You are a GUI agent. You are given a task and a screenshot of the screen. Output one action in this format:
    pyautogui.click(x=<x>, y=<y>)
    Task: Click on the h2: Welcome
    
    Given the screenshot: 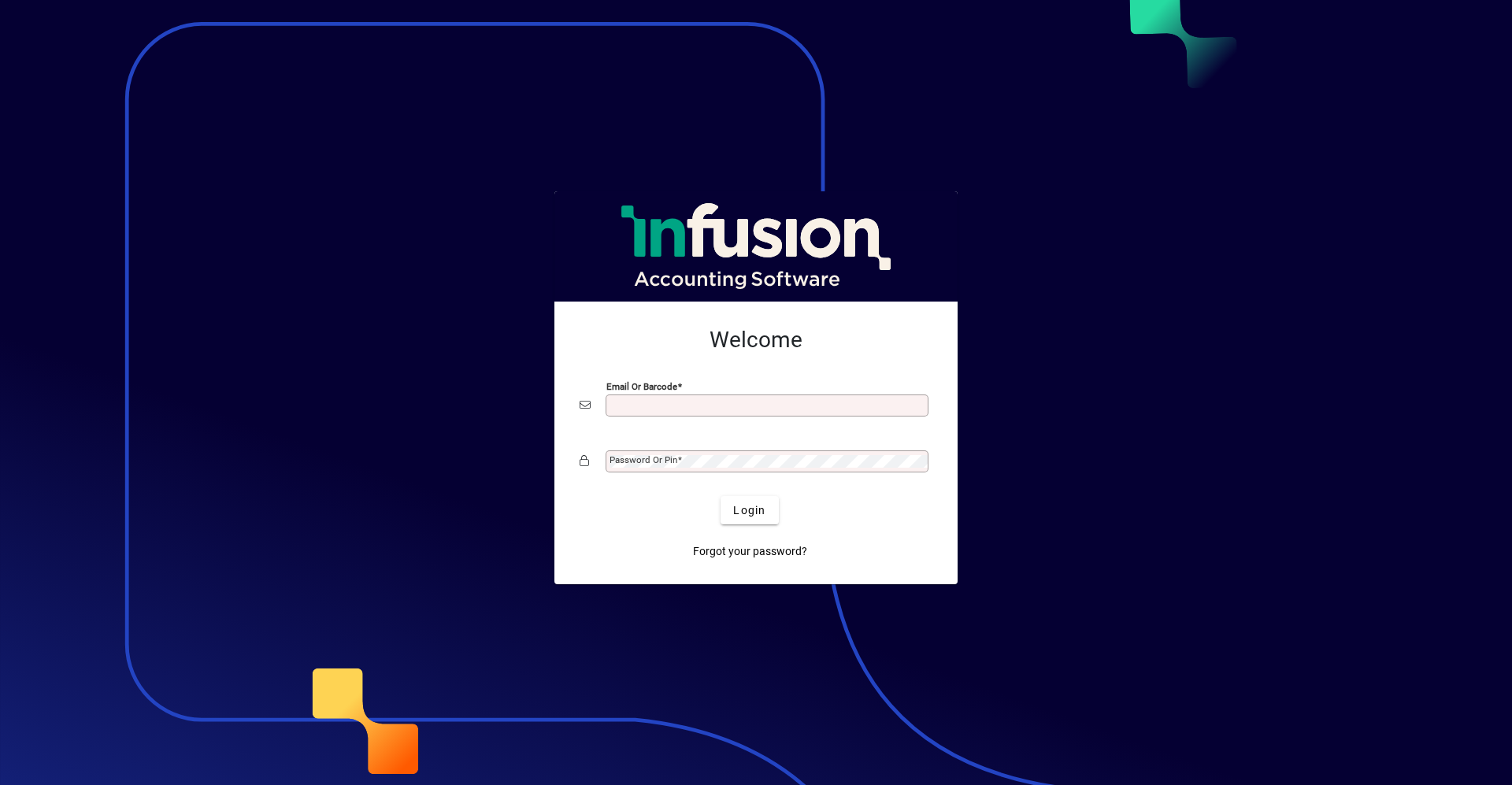 What is the action you would take?
    pyautogui.click(x=756, y=340)
    